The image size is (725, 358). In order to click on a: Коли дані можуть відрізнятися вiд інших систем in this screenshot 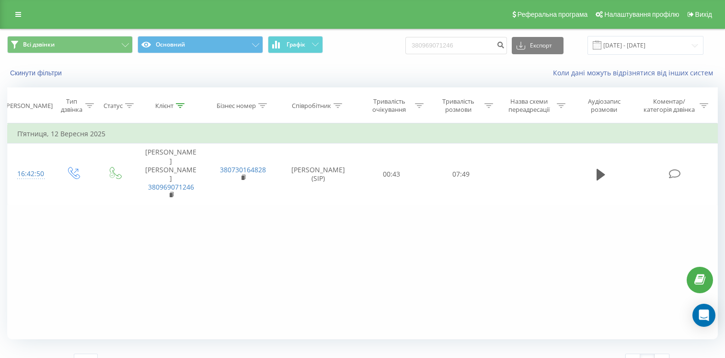, I will do `click(636, 72)`.